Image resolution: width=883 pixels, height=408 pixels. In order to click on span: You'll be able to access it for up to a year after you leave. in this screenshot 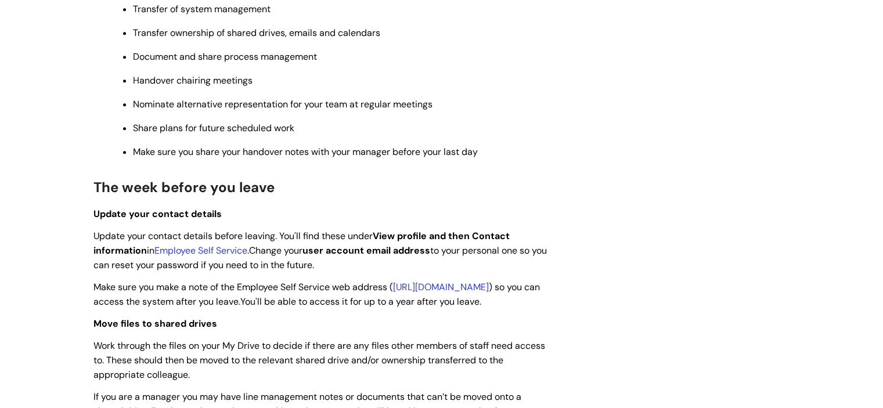, I will do `click(360, 301)`.